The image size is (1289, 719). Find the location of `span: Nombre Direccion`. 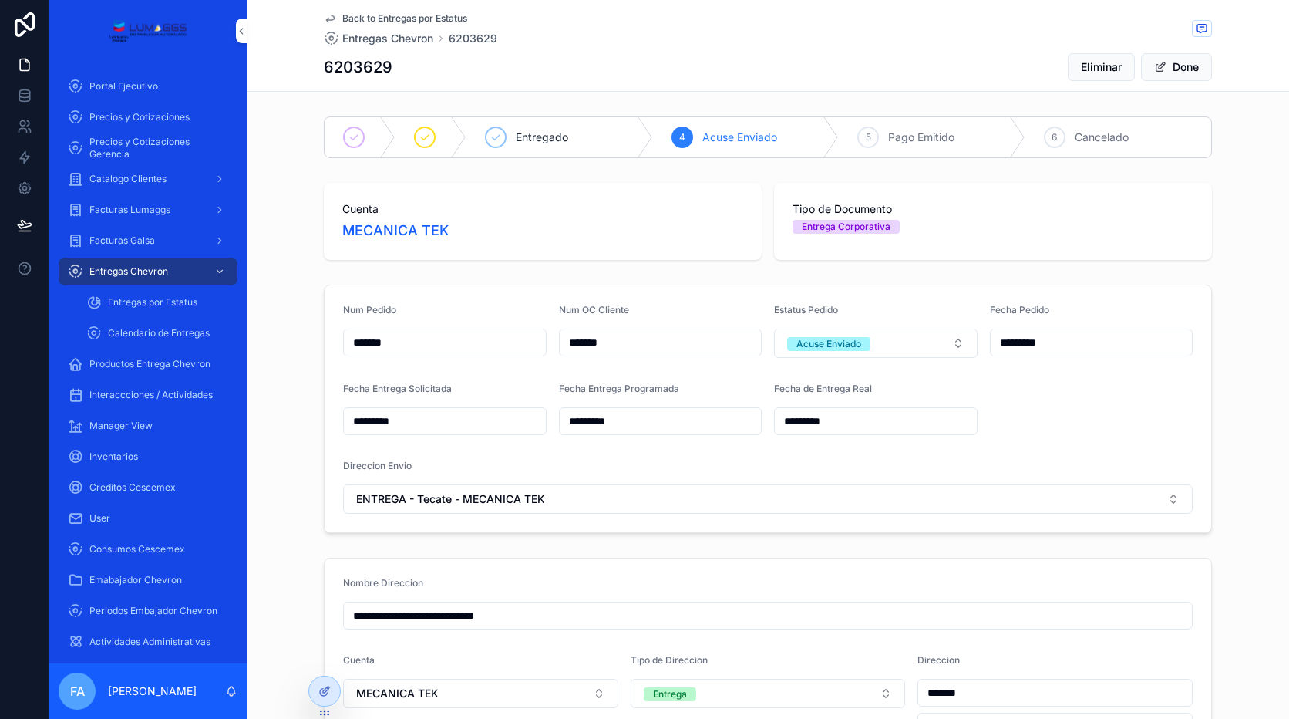

span: Nombre Direccion is located at coordinates (383, 582).